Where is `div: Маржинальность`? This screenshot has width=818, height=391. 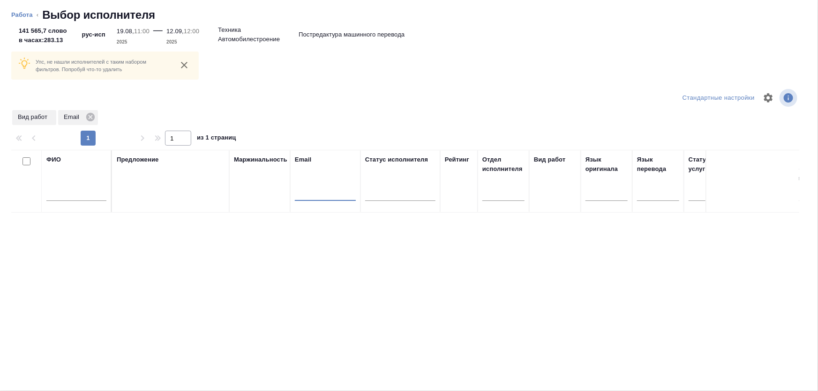
div: Маржинальность is located at coordinates (261, 160).